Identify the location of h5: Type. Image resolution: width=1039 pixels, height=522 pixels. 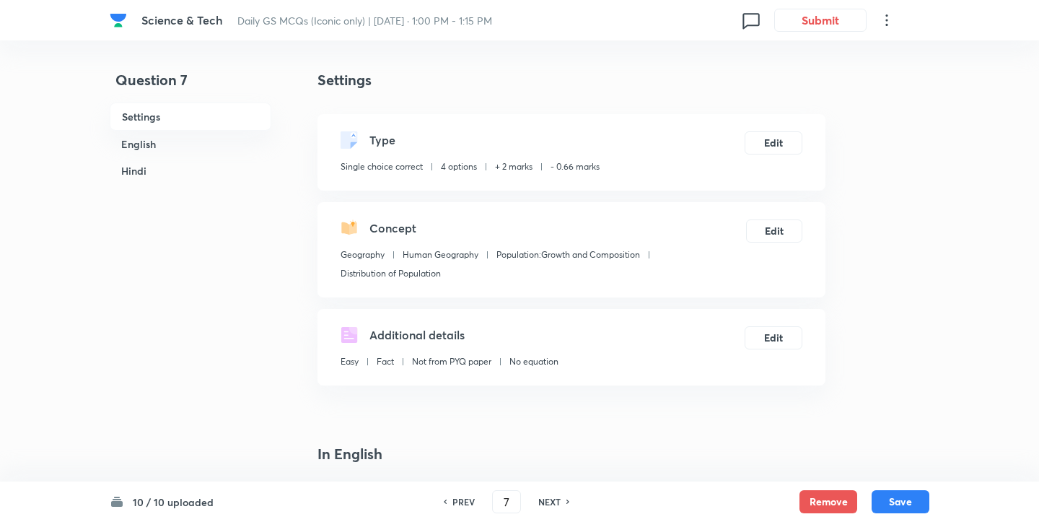
(382, 140).